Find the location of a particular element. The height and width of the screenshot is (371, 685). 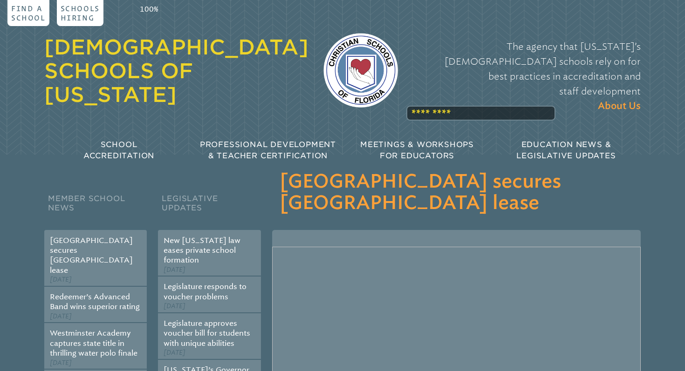

a: Westminster Academy captures state title in thrilling water polo finale is located at coordinates (94, 343).